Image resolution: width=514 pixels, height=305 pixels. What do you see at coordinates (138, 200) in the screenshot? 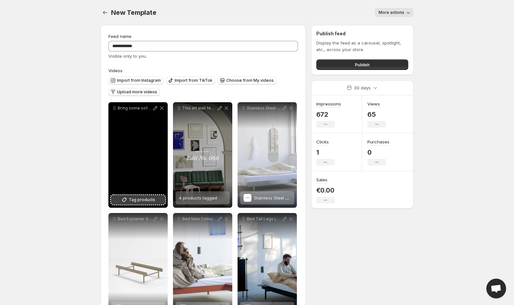
I see `button: Tag products` at bounding box center [138, 200].